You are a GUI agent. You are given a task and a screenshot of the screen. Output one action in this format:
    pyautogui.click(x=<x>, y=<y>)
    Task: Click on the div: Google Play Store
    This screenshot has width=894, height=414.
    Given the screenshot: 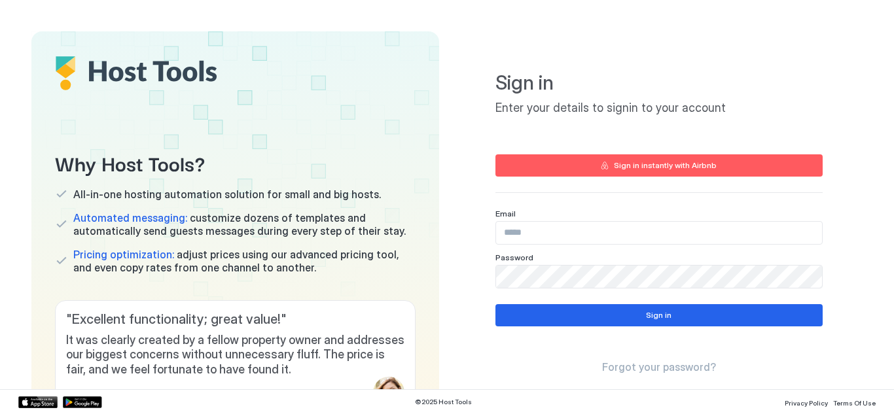 What is the action you would take?
    pyautogui.click(x=82, y=402)
    